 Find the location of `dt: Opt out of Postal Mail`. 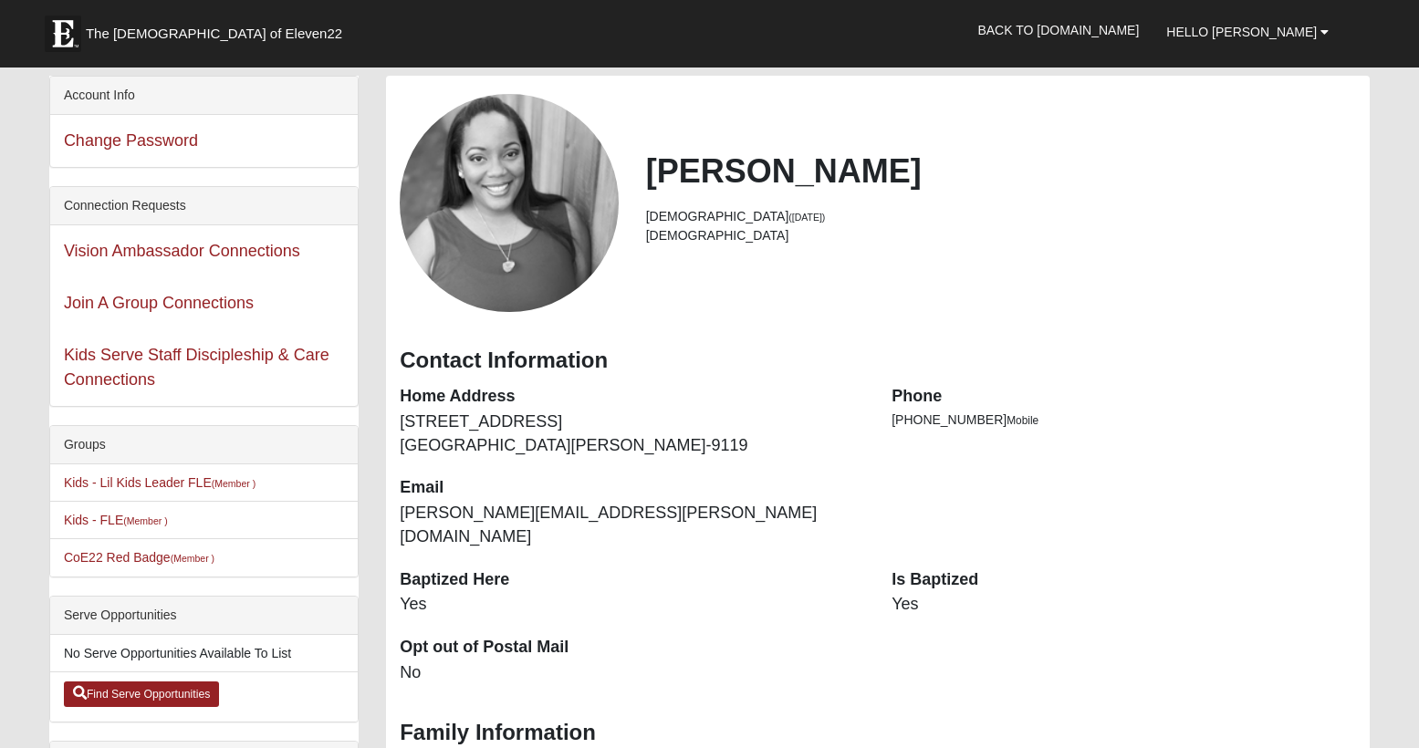

dt: Opt out of Postal Mail is located at coordinates (631, 648).